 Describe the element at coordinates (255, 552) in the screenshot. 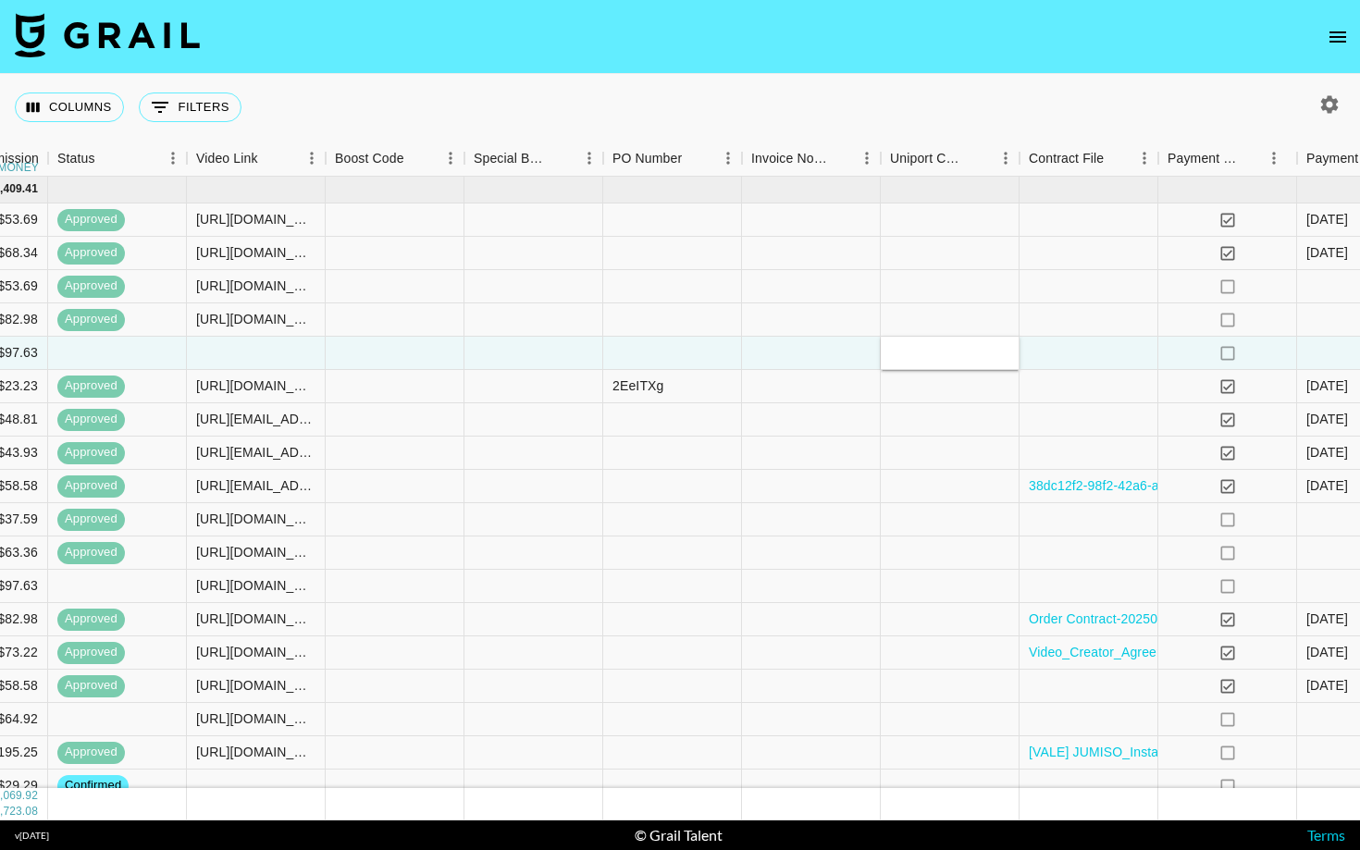

I see `div: https://www.tiktok.com/@trisytre/video/7536667453850471736?_r=1&_t=ZS-8yk1CRvhxup` at that location.